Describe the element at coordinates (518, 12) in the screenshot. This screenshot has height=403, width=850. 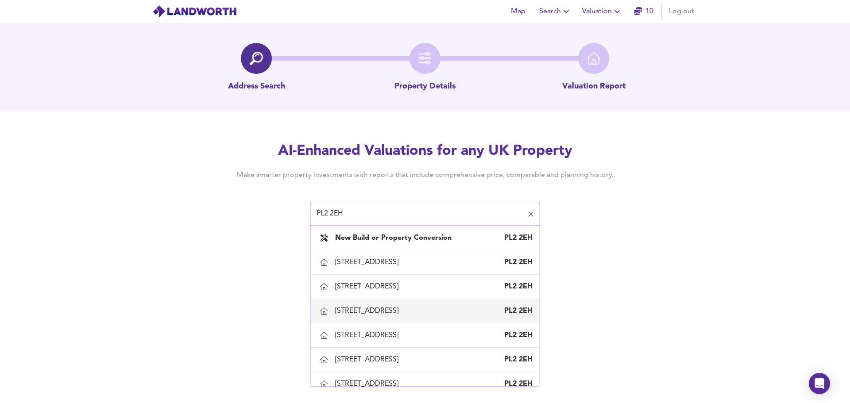
I see `button: Map` at that location.